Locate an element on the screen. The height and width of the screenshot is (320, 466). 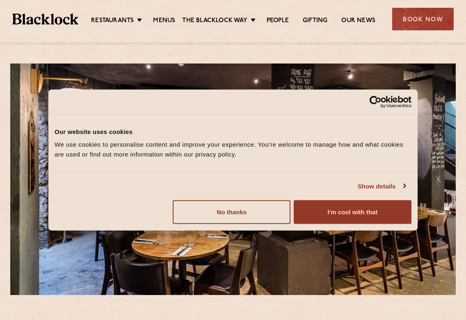
a: Menus is located at coordinates (164, 21).